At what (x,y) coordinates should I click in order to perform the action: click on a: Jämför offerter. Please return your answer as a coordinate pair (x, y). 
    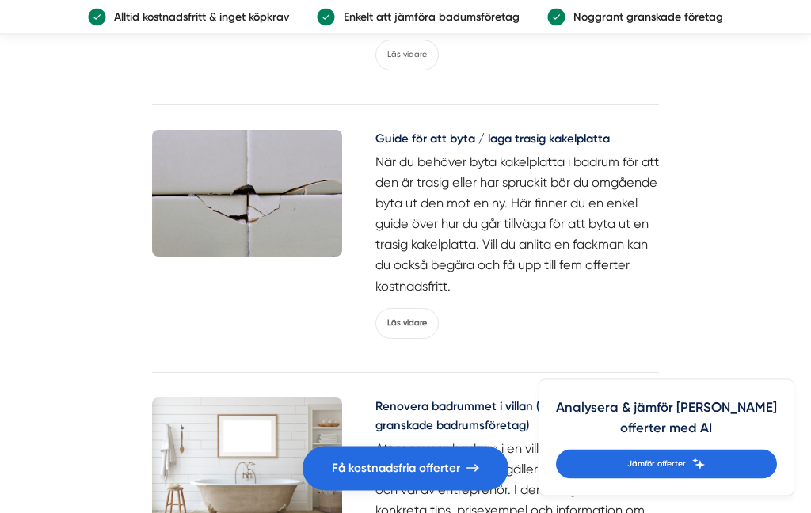
    Looking at the image, I should click on (666, 464).